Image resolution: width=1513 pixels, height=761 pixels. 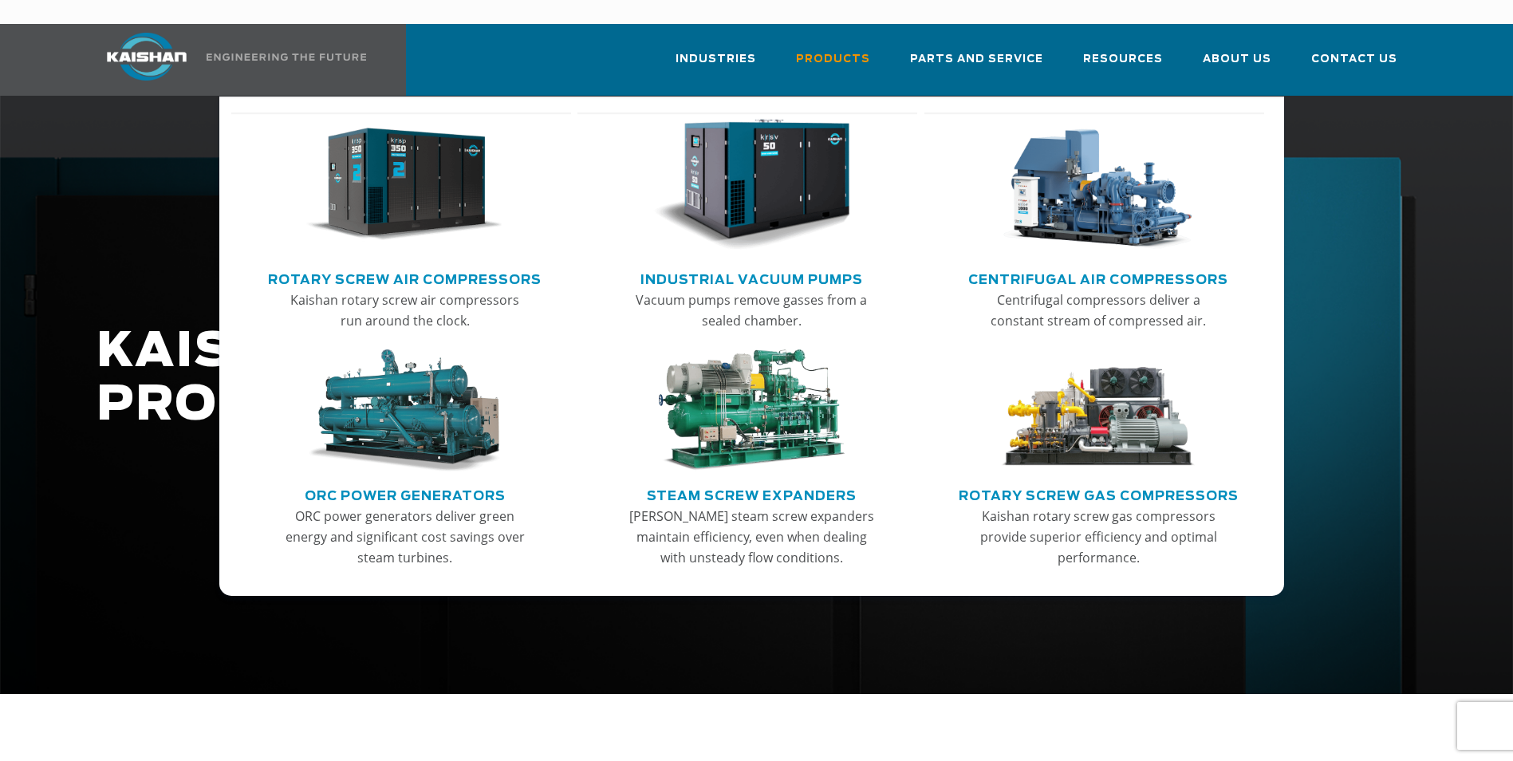 I want to click on a: Products, so click(x=833, y=65).